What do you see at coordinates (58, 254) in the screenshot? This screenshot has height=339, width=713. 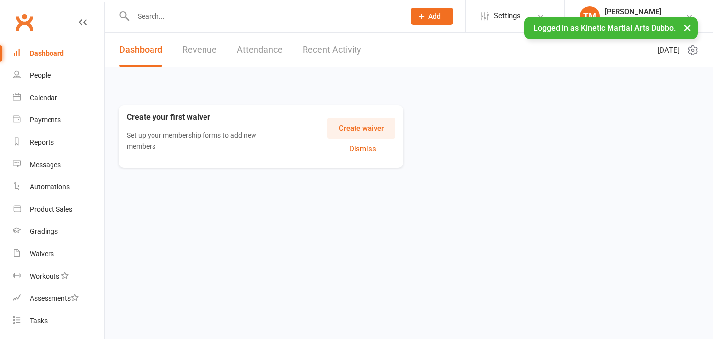 I see `a: Waivers` at bounding box center [58, 254].